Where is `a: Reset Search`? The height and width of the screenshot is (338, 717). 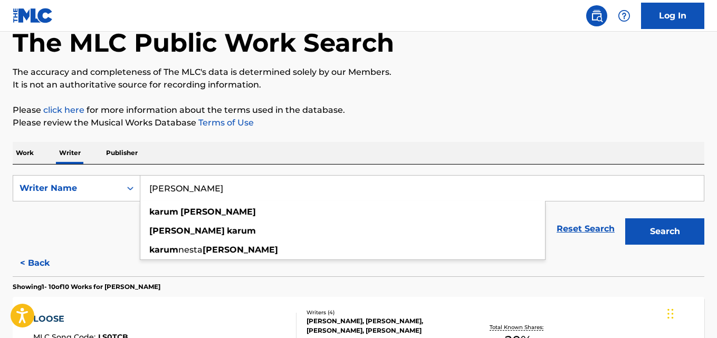
a: Reset Search is located at coordinates (586, 229).